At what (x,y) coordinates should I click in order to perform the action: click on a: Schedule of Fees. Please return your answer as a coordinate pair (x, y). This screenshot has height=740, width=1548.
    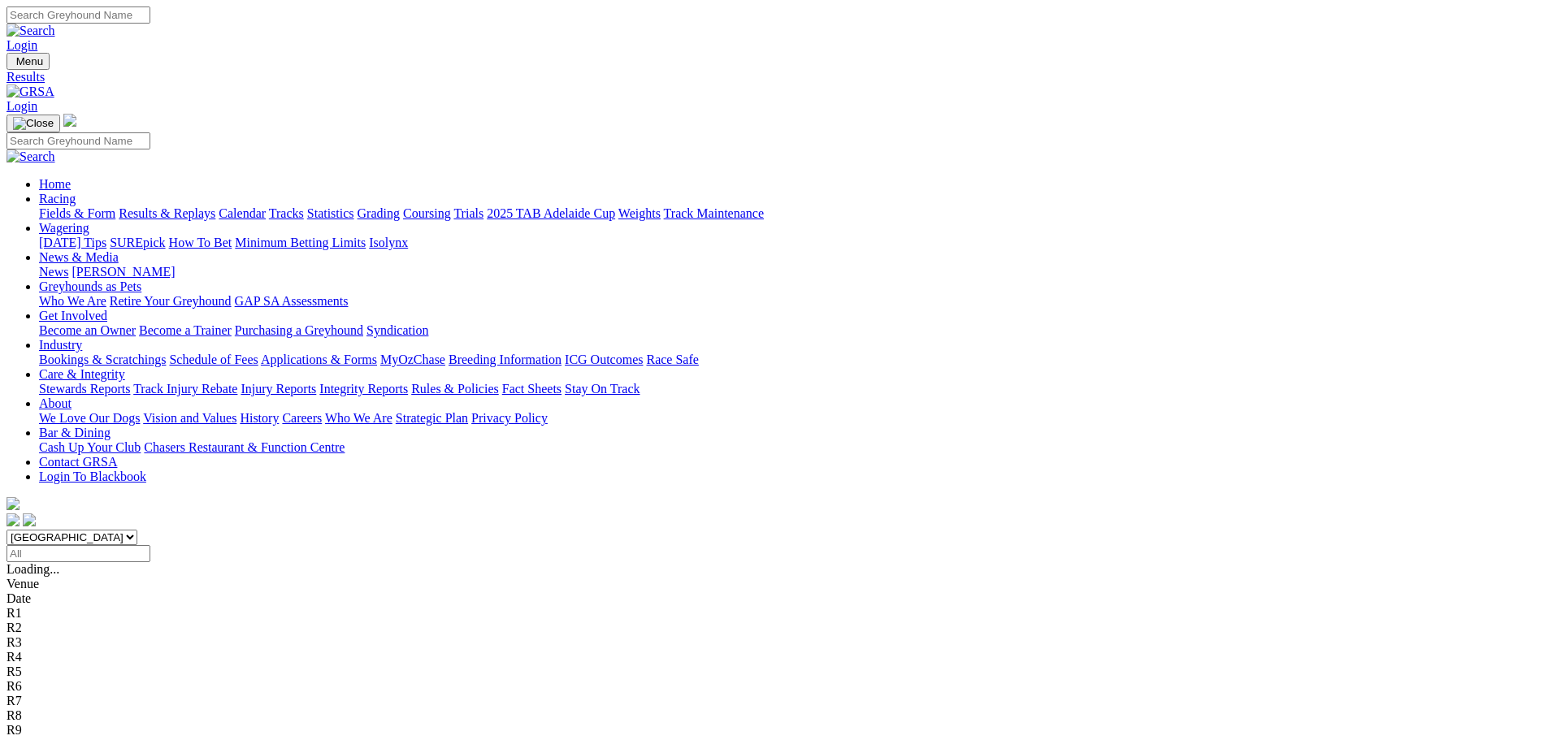
    Looking at the image, I should click on (213, 359).